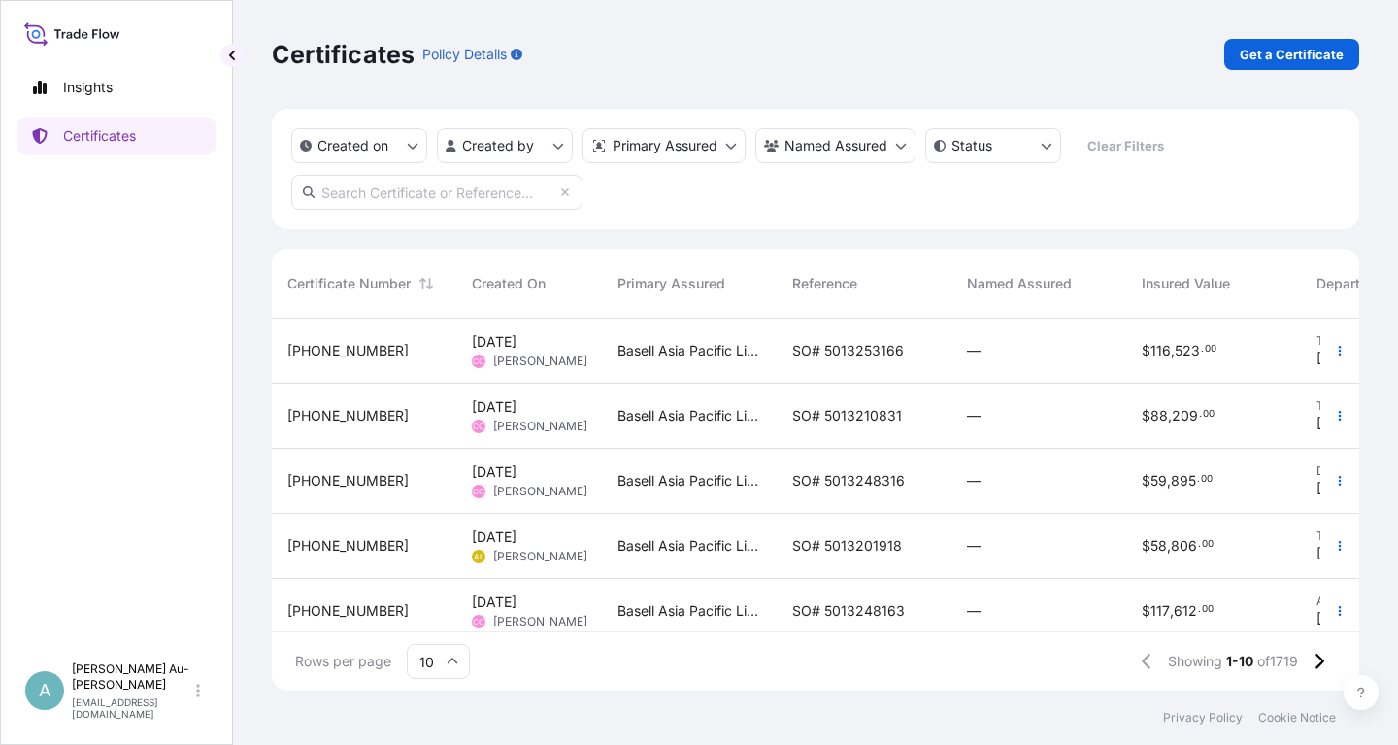 Image resolution: width=1398 pixels, height=745 pixels. I want to click on span: 806, so click(1184, 546).